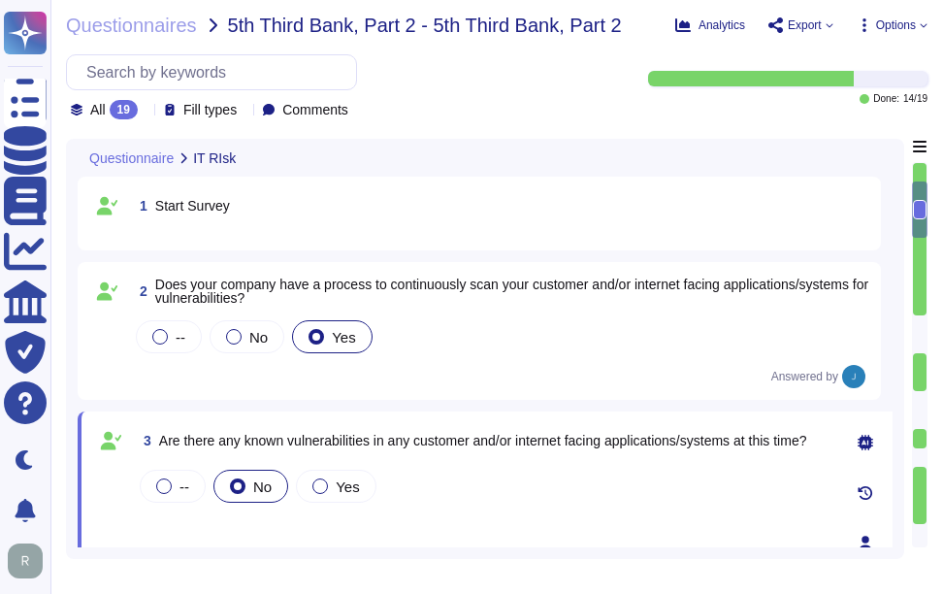 This screenshot has height=594, width=943. I want to click on button: Analytics, so click(710, 25).